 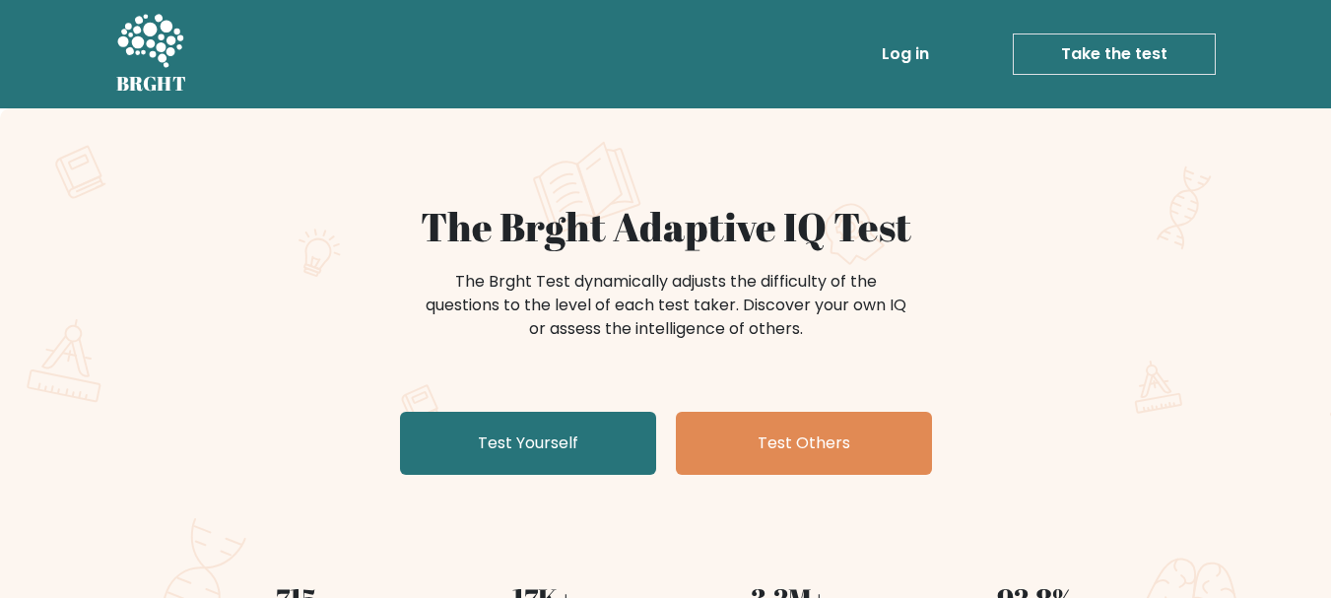 I want to click on a: Log in, so click(x=906, y=54).